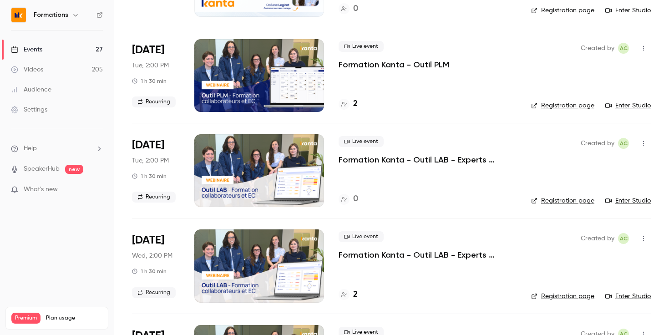  I want to click on h6: Formations, so click(51, 15).